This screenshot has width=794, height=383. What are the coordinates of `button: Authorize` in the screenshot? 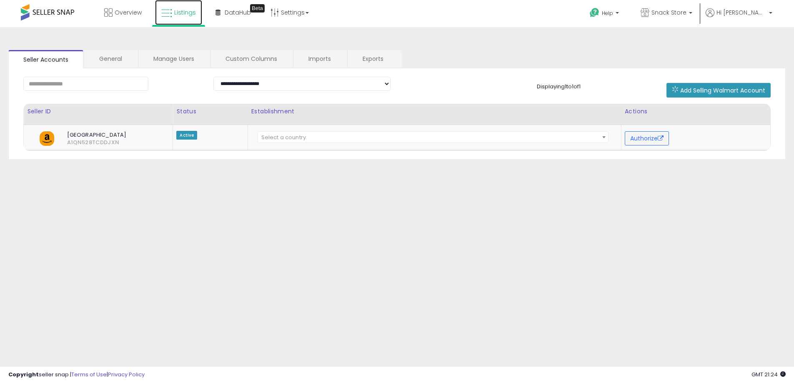 It's located at (647, 138).